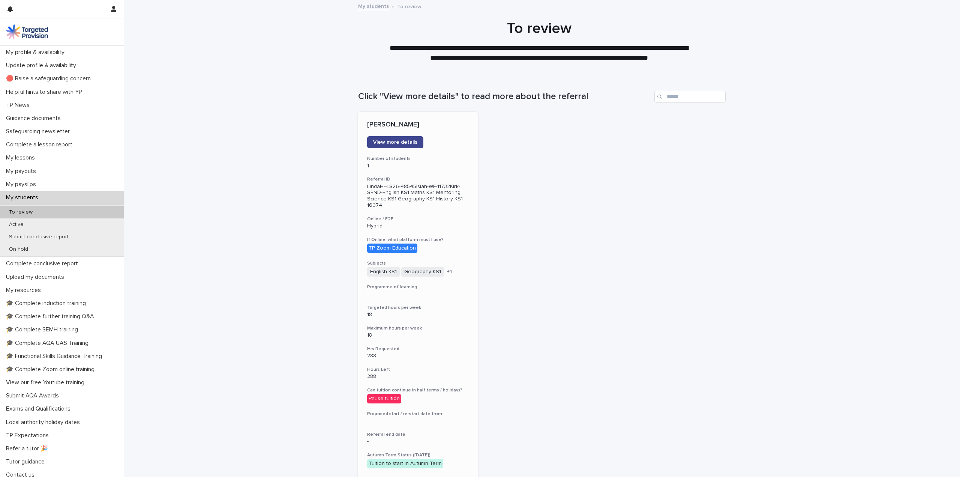  Describe the element at coordinates (47, 382) in the screenshot. I see `p: View our free Youtube training` at that location.